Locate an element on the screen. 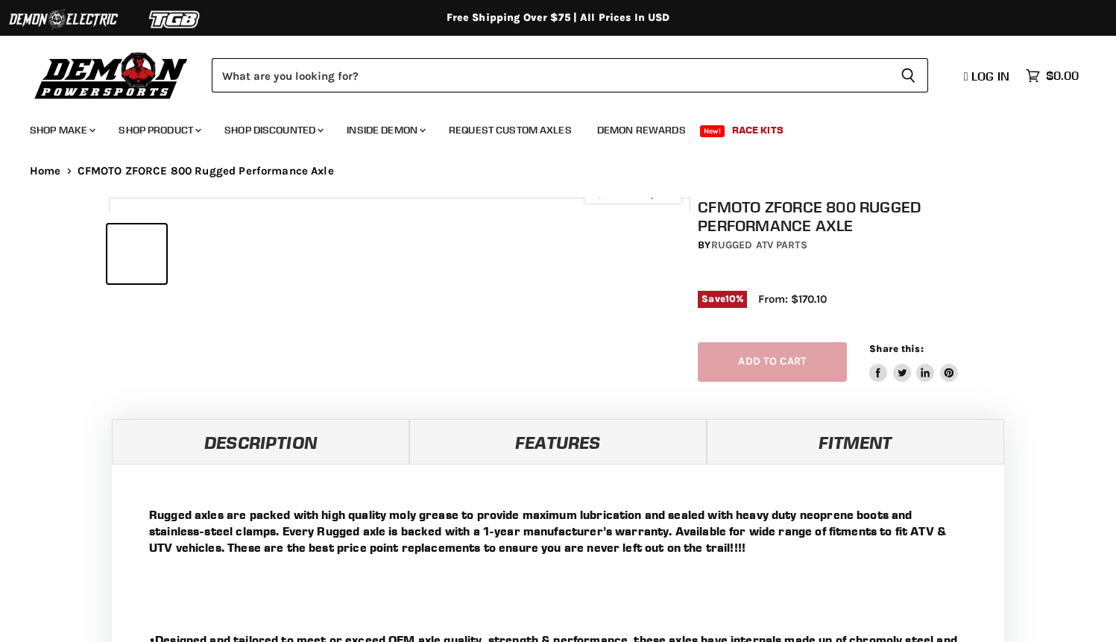  div: by is located at coordinates (856, 245).